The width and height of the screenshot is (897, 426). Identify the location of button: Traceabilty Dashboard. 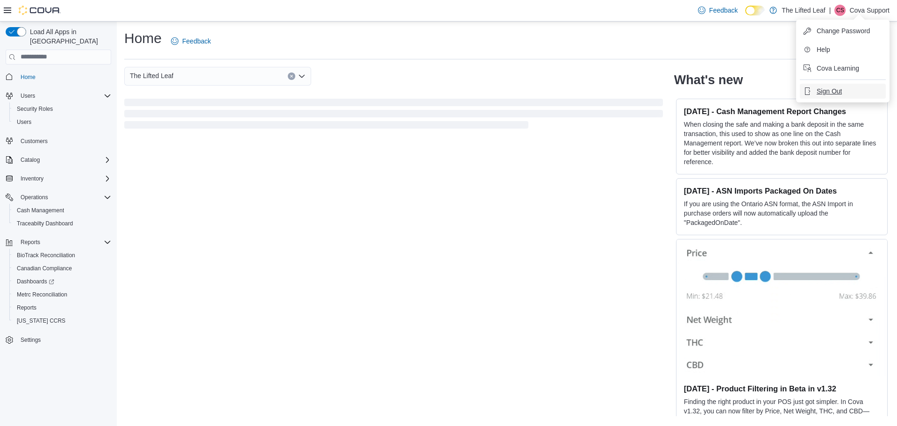
(62, 223).